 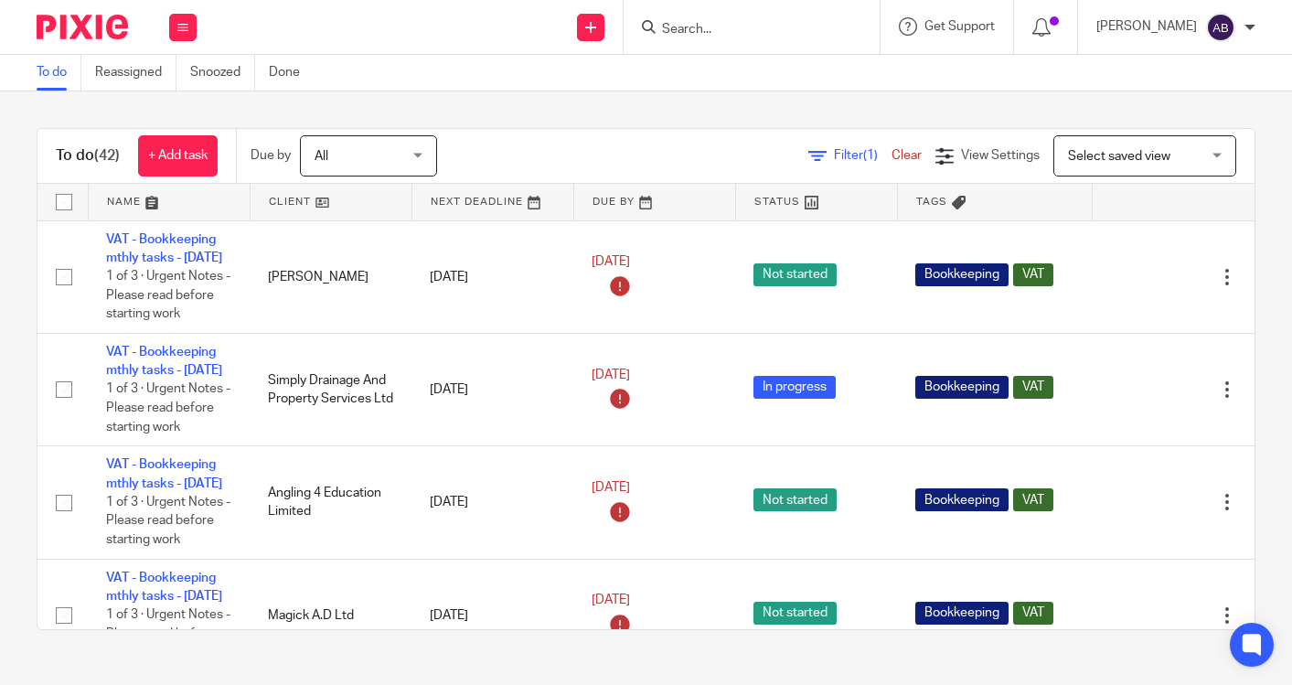 I want to click on a: + Add task, so click(x=177, y=155).